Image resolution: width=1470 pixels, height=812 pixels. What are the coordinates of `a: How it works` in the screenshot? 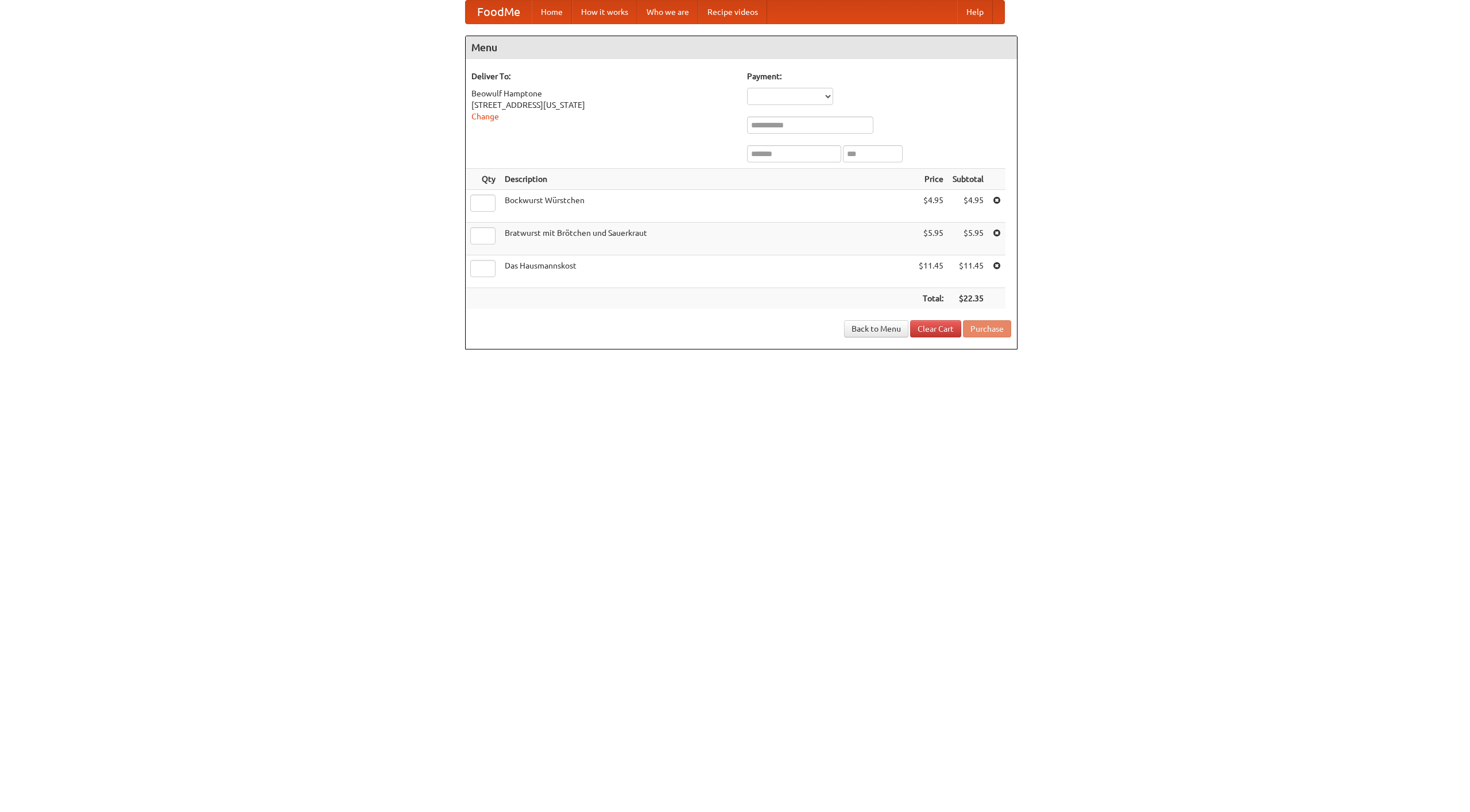 It's located at (604, 12).